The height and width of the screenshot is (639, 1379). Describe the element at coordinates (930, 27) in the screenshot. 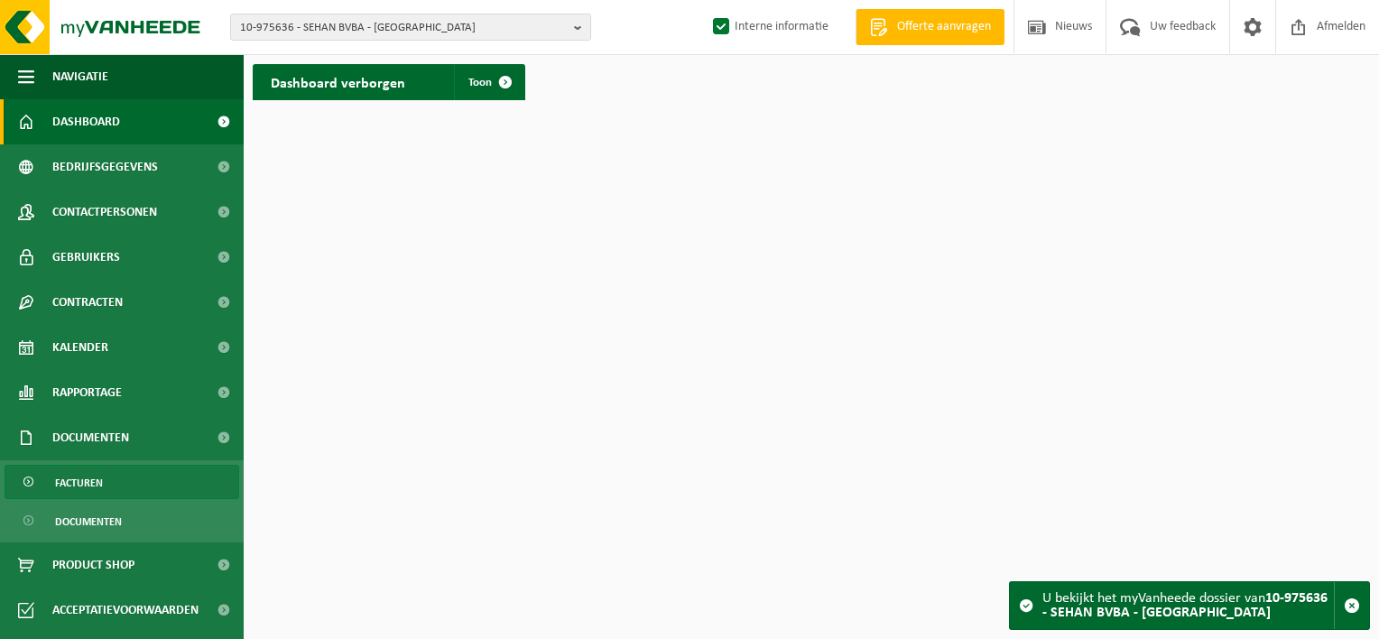

I see `a: Offerte aanvragen` at that location.